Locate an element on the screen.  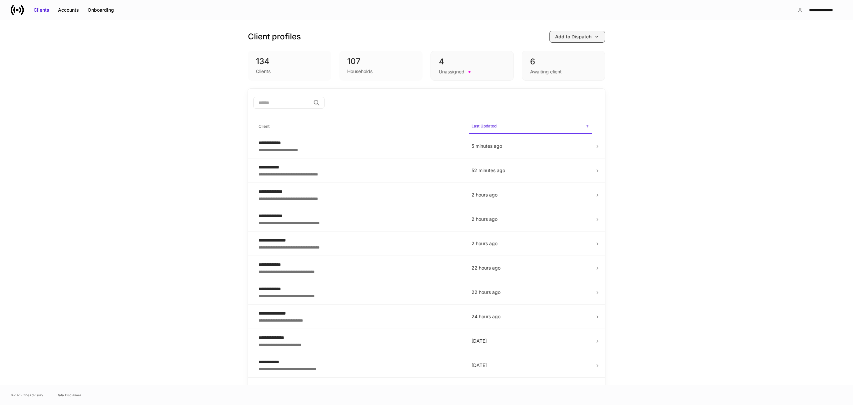
button: Onboarding is located at coordinates (101, 10).